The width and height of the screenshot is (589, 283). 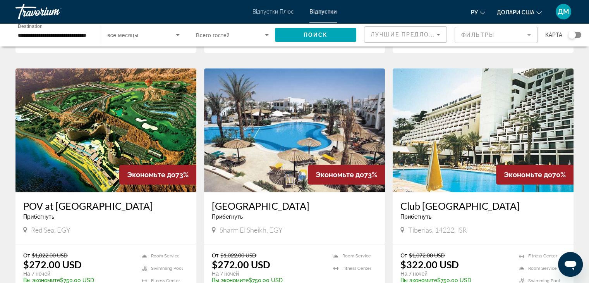 I want to click on p: $322.00 USD, so click(x=430, y=264).